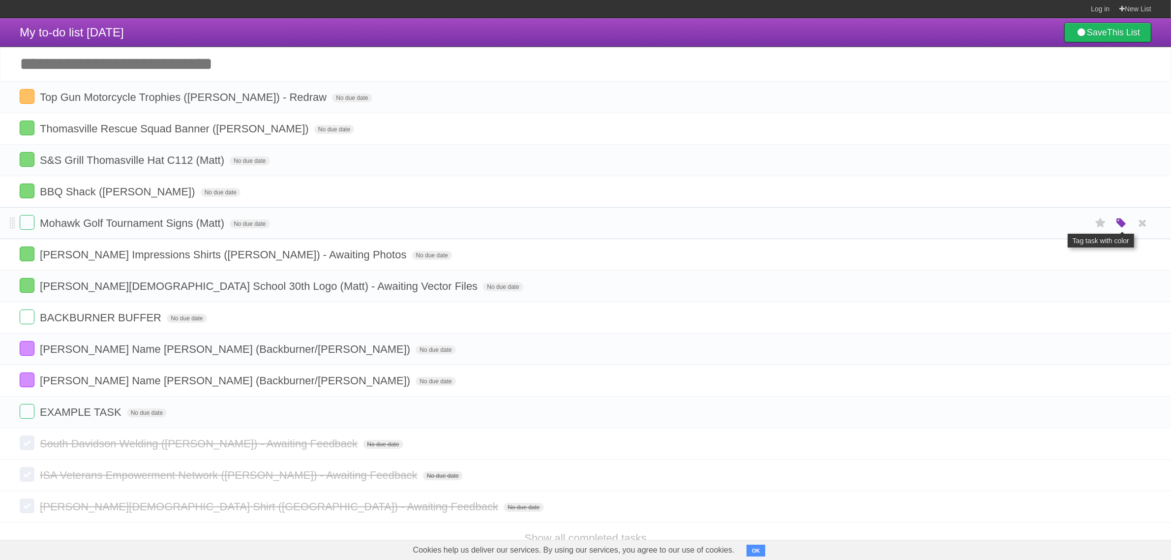 The height and width of the screenshot is (560, 1171). What do you see at coordinates (82, 412) in the screenshot?
I see `span: EXAMPLE TASK` at bounding box center [82, 412].